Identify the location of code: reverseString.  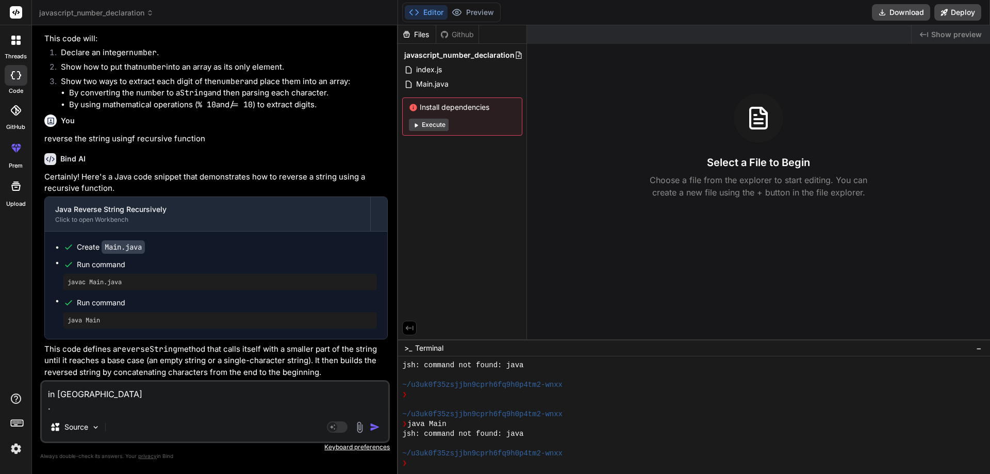
(147, 349).